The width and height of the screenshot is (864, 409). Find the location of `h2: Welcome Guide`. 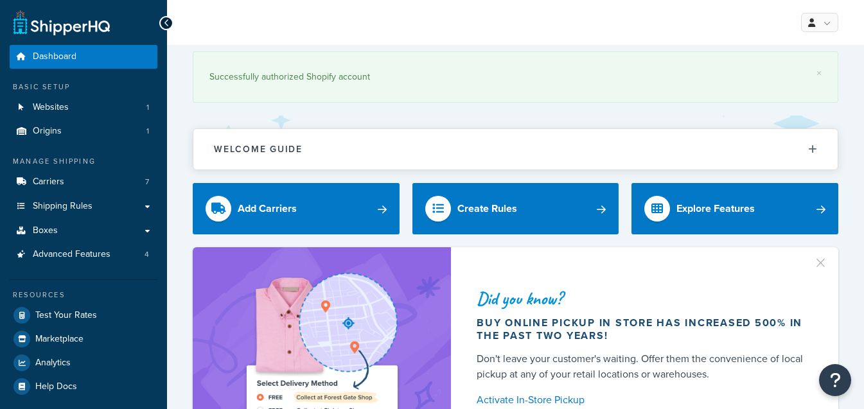

h2: Welcome Guide is located at coordinates (258, 149).